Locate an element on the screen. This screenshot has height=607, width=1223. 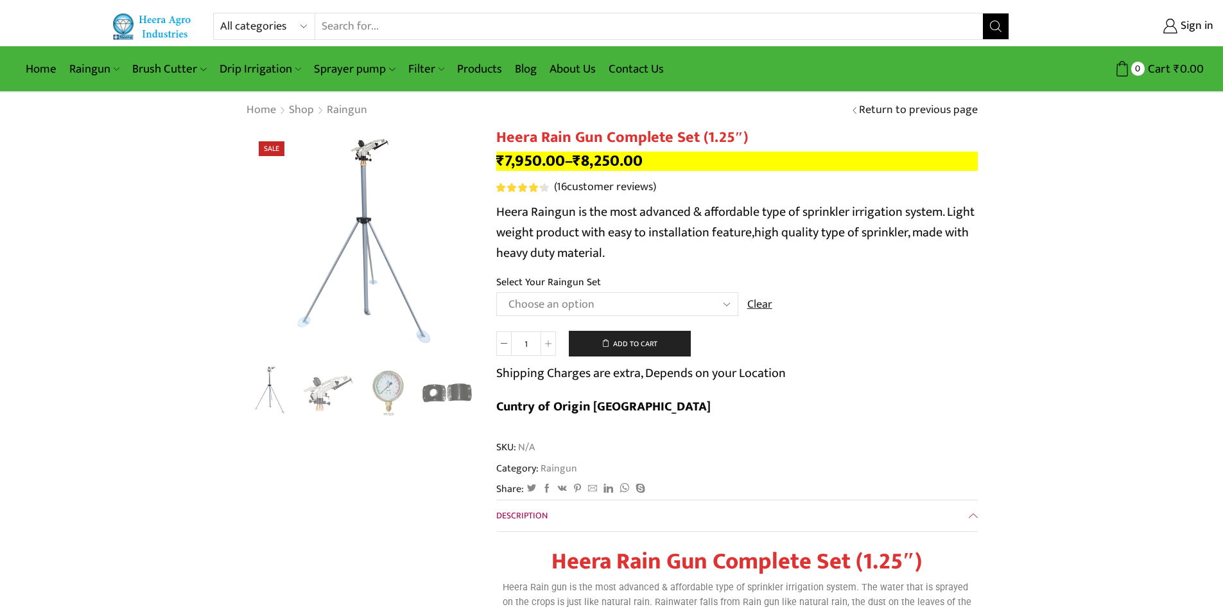
div: Rated 4.38 out of 5 is located at coordinates (522, 187).